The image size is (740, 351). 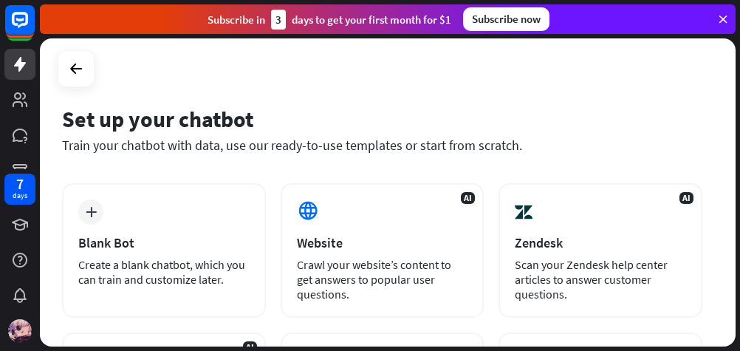 What do you see at coordinates (506, 19) in the screenshot?
I see `div: Subscribe now` at bounding box center [506, 19].